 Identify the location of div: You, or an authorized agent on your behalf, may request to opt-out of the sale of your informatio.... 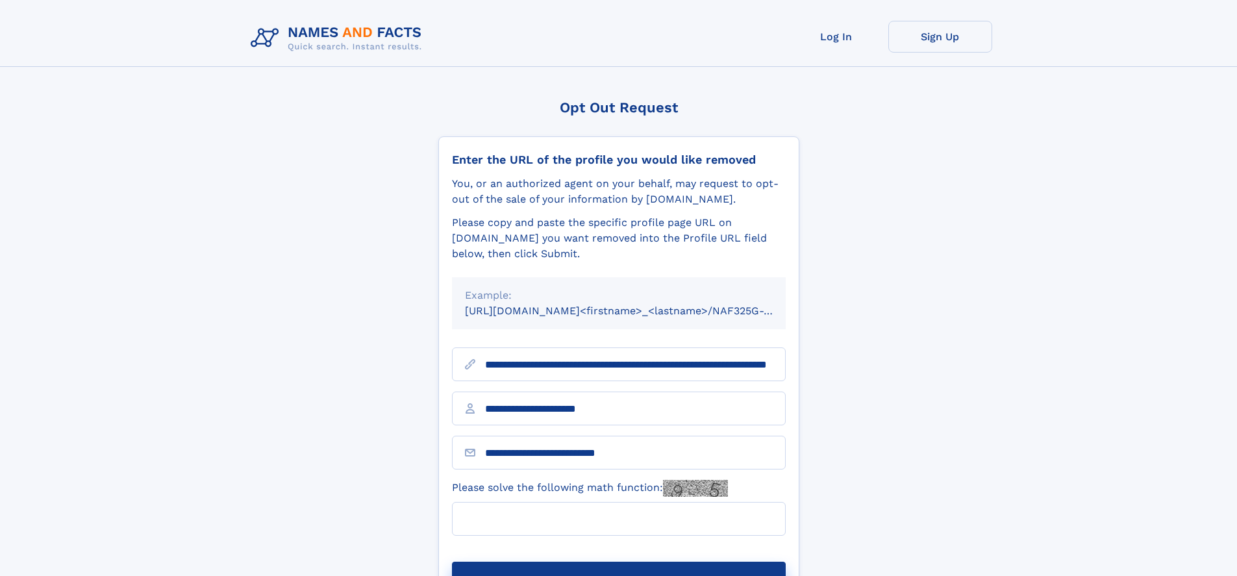
(619, 192).